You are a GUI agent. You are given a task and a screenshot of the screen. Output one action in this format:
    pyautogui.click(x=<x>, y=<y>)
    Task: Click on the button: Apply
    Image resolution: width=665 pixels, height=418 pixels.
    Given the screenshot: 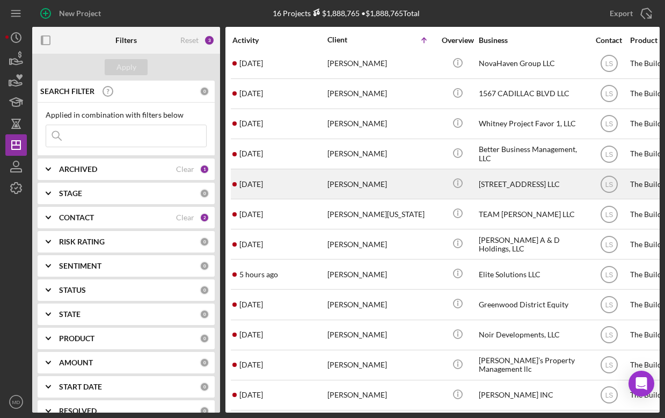 What is the action you would take?
    pyautogui.click(x=126, y=67)
    